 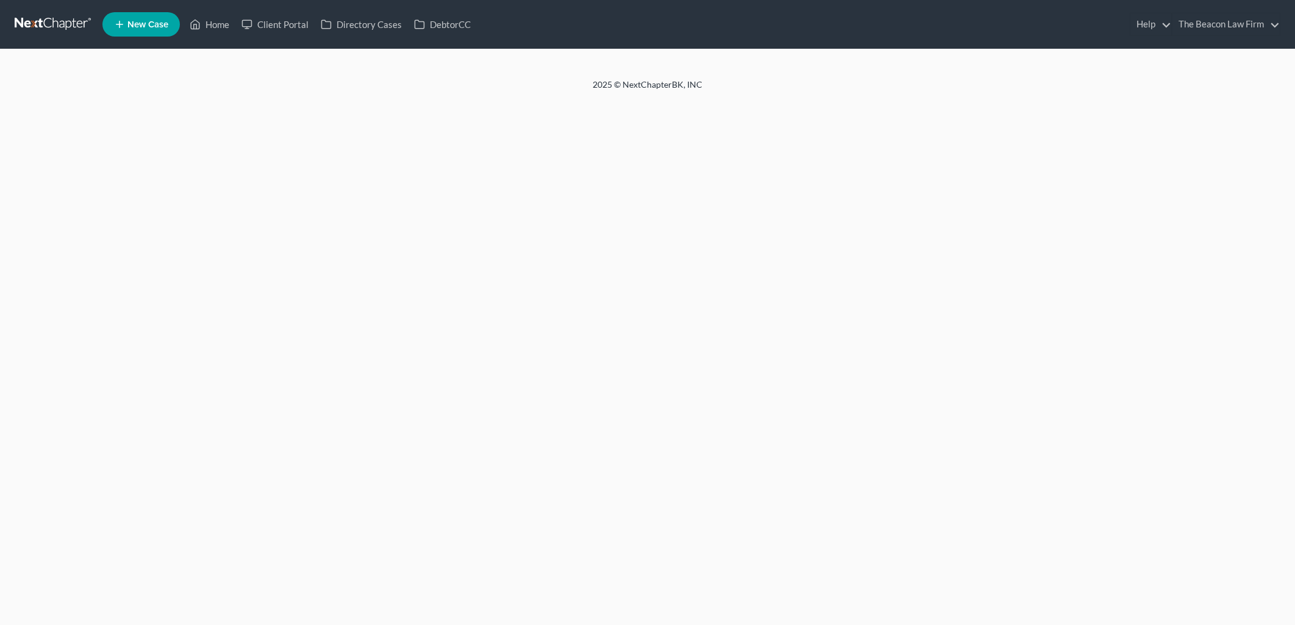 What do you see at coordinates (1226, 24) in the screenshot?
I see `a: The Beacon Law Firm` at bounding box center [1226, 24].